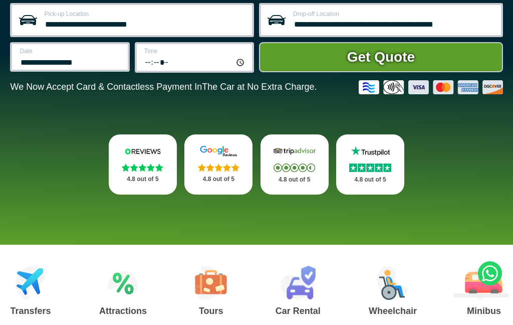  What do you see at coordinates (393, 283) in the screenshot?
I see `img: Wheelchair` at bounding box center [393, 283].